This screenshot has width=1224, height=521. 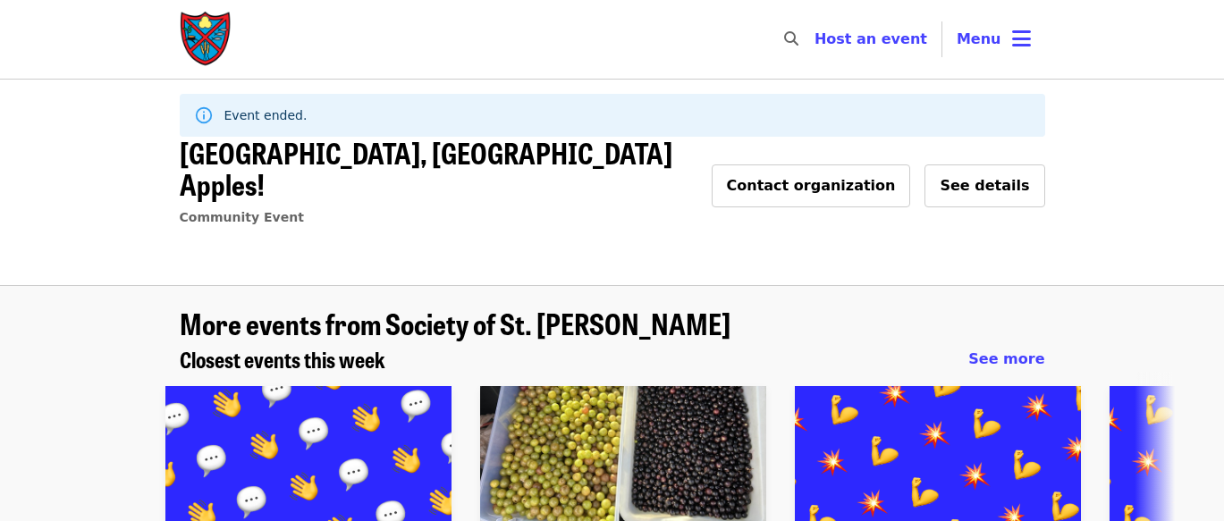 I want to click on button: Contact organization, so click(x=811, y=186).